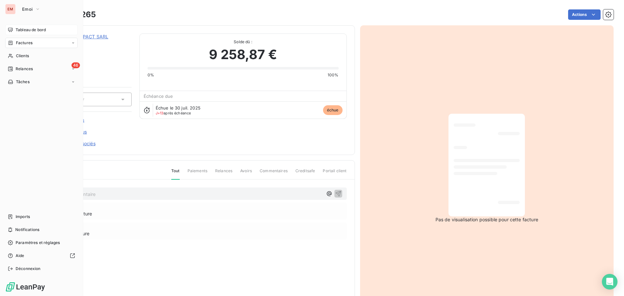 The width and height of the screenshot is (624, 296). What do you see at coordinates (41, 256) in the screenshot?
I see `a: Aide` at bounding box center [41, 256].